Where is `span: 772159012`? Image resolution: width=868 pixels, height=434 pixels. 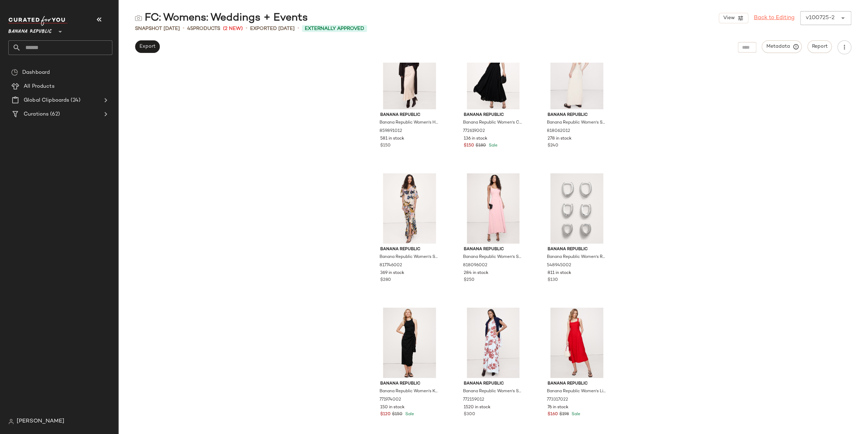 span: 772159012 is located at coordinates (473, 400).